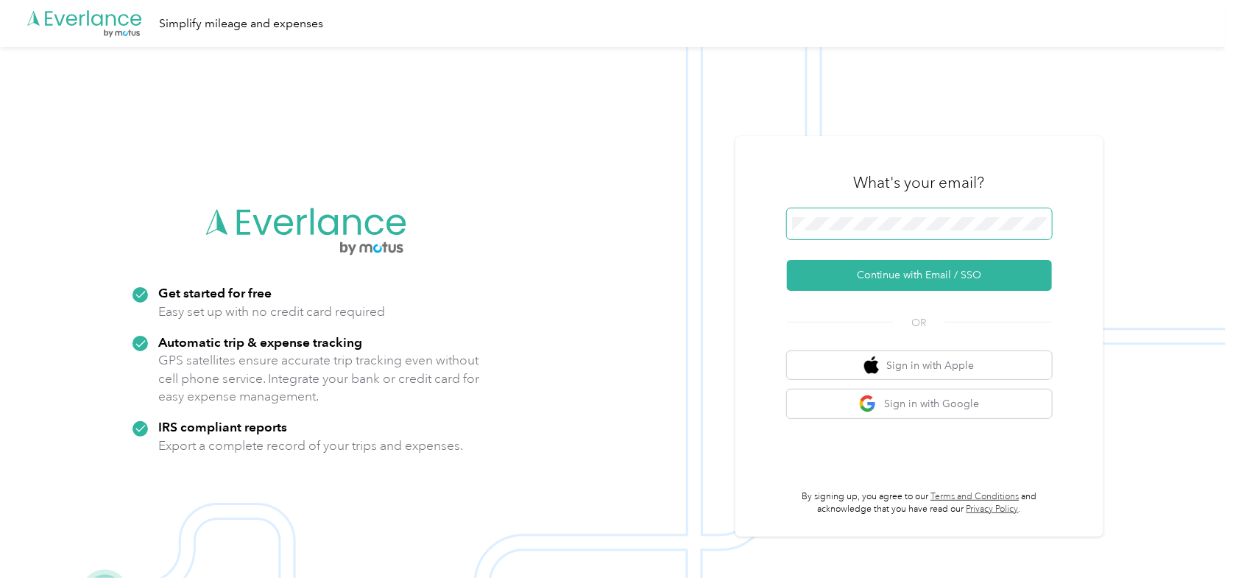 The width and height of the screenshot is (1233, 578). Describe the element at coordinates (920, 503) in the screenshot. I see `p: By signing up, you agree to our and acknowledge that you have read our .` at that location.